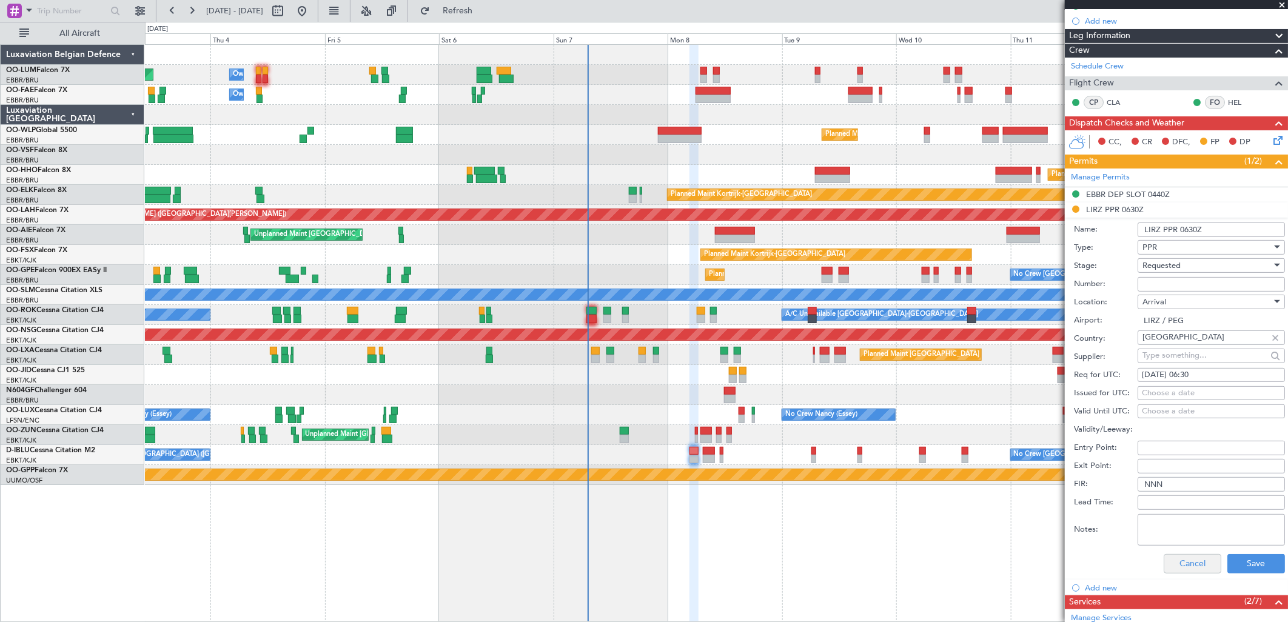 The height and width of the screenshot is (622, 1288). What do you see at coordinates (79, 33) in the screenshot?
I see `span: All Aircraft` at bounding box center [79, 33].